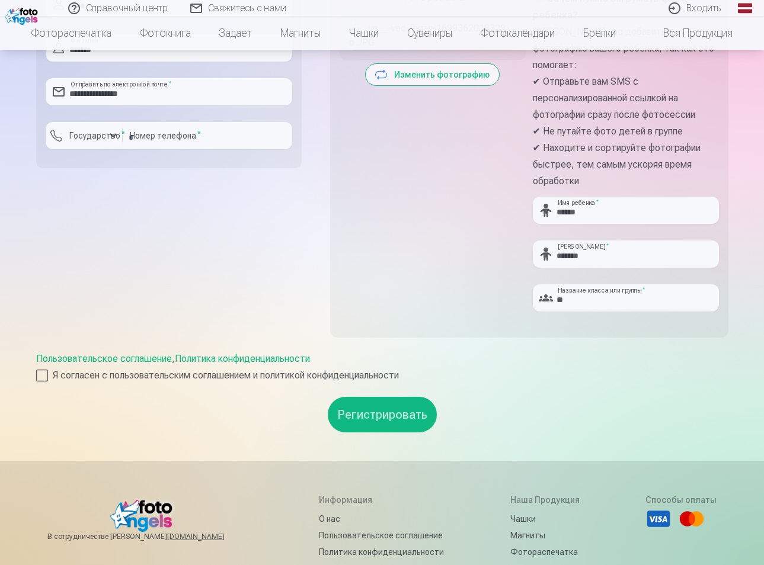 This screenshot has width=764, height=565. Describe the element at coordinates (235, 33) in the screenshot. I see `a: Задает` at that location.